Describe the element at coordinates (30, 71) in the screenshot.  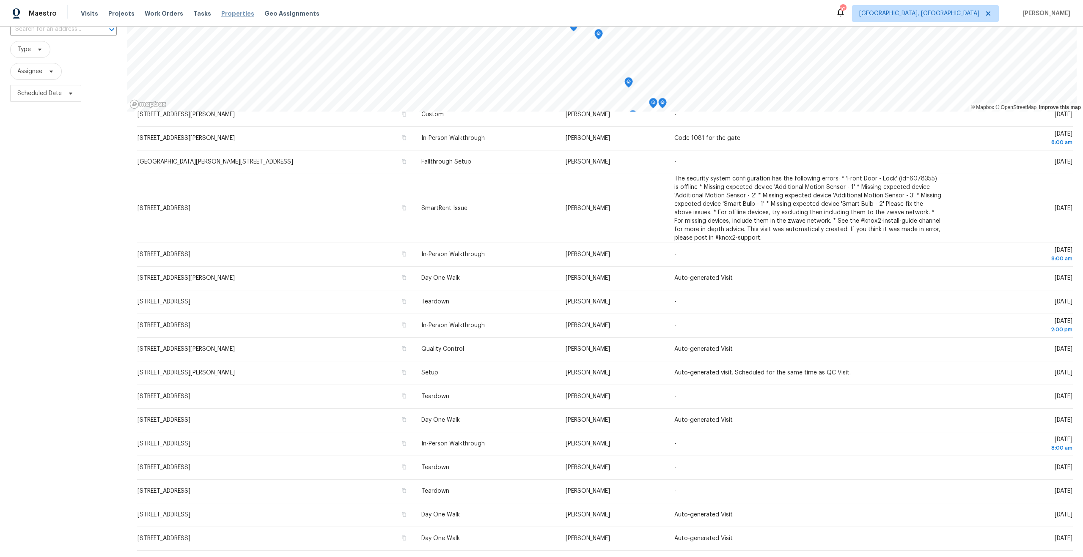
I see `span: Assignee` at that location.